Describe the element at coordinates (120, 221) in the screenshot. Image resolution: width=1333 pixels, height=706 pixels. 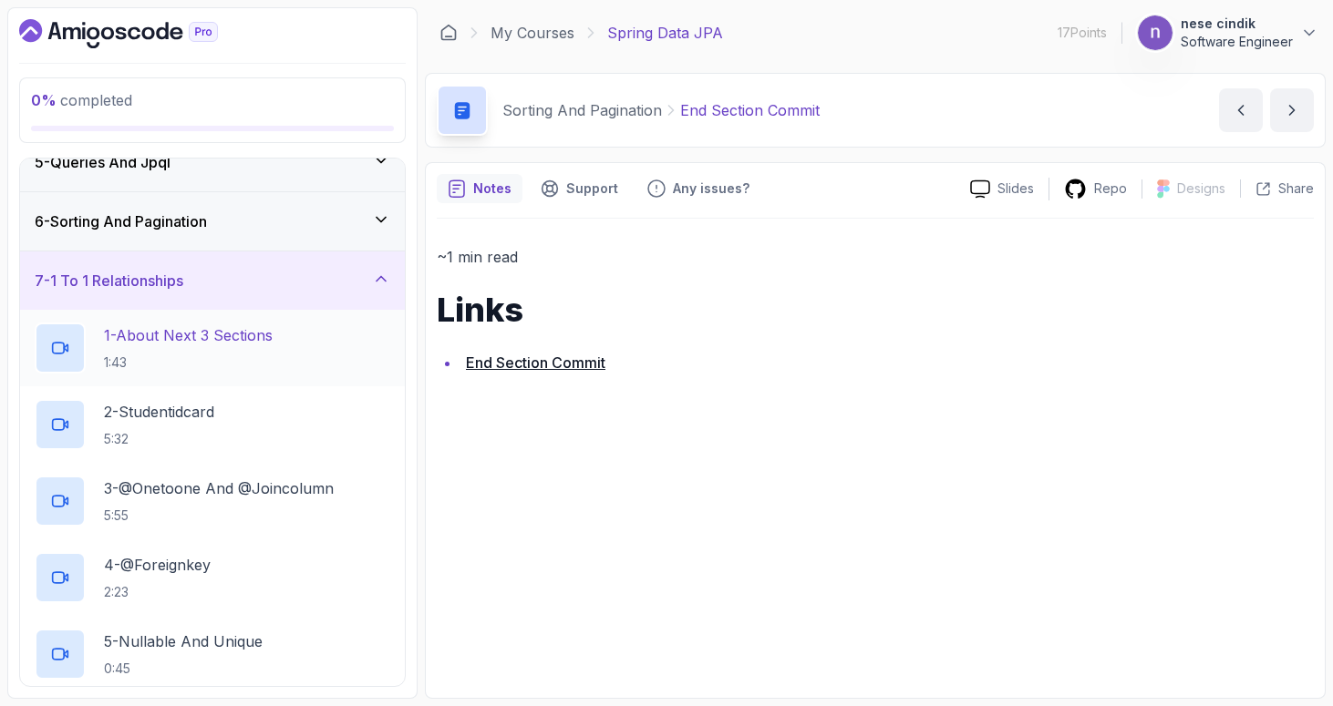
I see `h3: 6 - Sorting And Pagination` at that location.